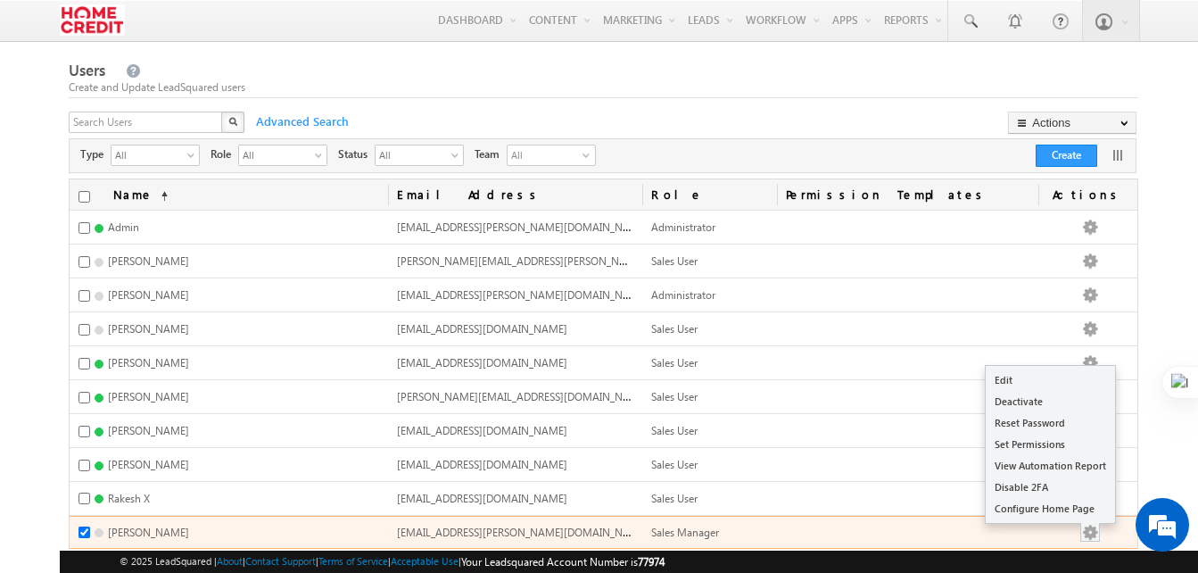  Describe the element at coordinates (1050, 509) in the screenshot. I see `a: Configure Home Page` at that location.